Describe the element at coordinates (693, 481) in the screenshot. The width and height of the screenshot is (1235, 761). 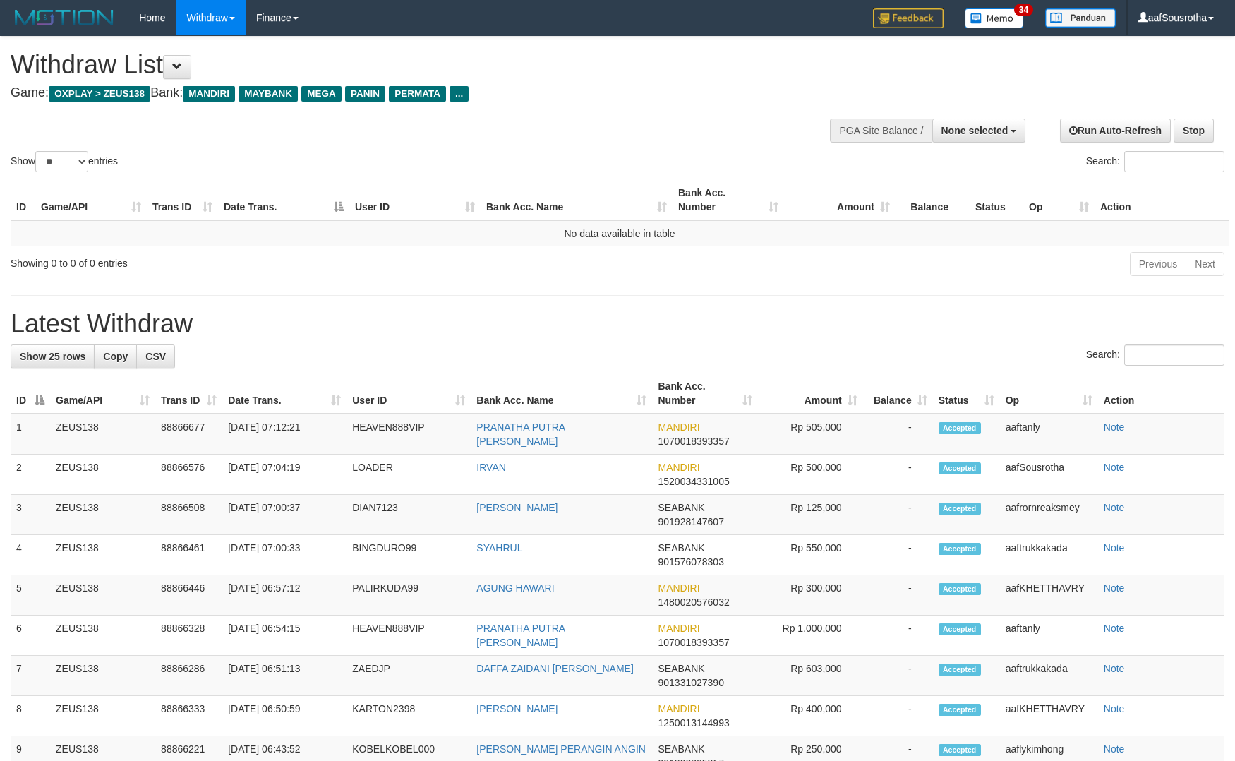
I see `span: Copy 1520034331005 to clipboard` at that location.